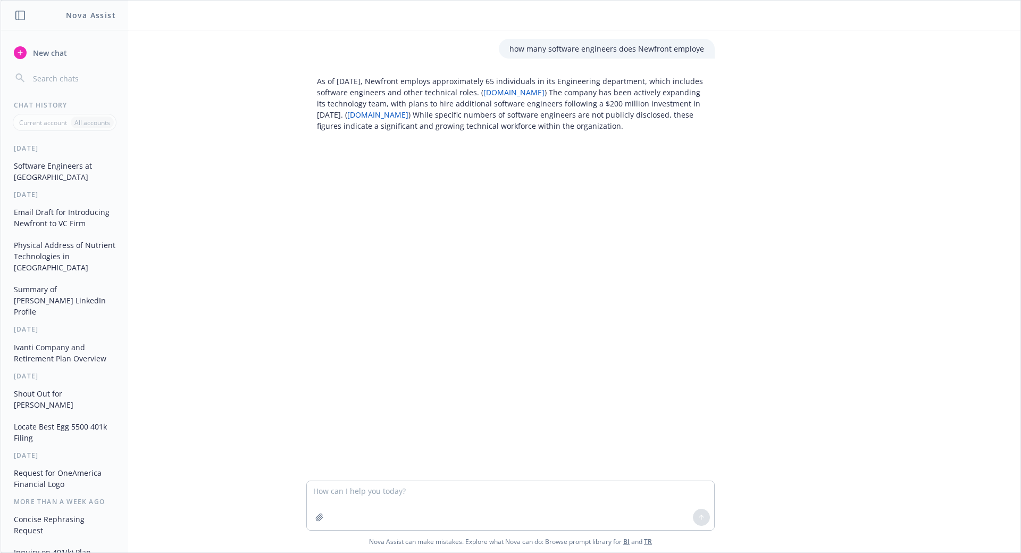 The height and width of the screenshot is (553, 1021). I want to click on div: Chat History, so click(64, 105).